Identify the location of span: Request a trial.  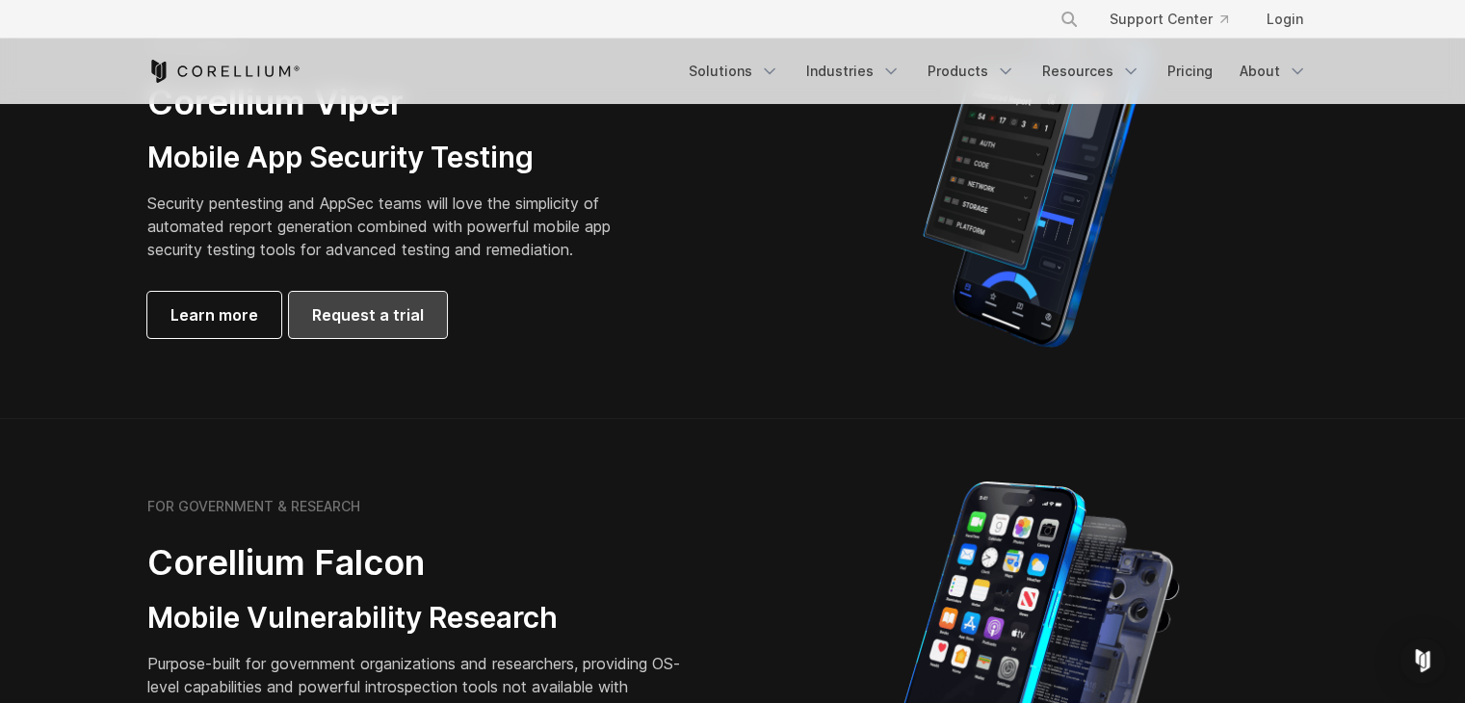
(368, 315).